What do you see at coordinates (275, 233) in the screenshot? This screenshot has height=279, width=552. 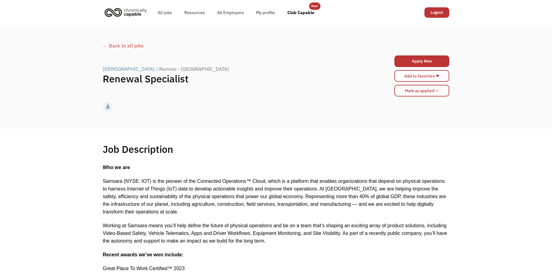 I see `span: Working at Samsara means you’ll help define the future of physical operations and be on a team th...` at bounding box center [275, 233].